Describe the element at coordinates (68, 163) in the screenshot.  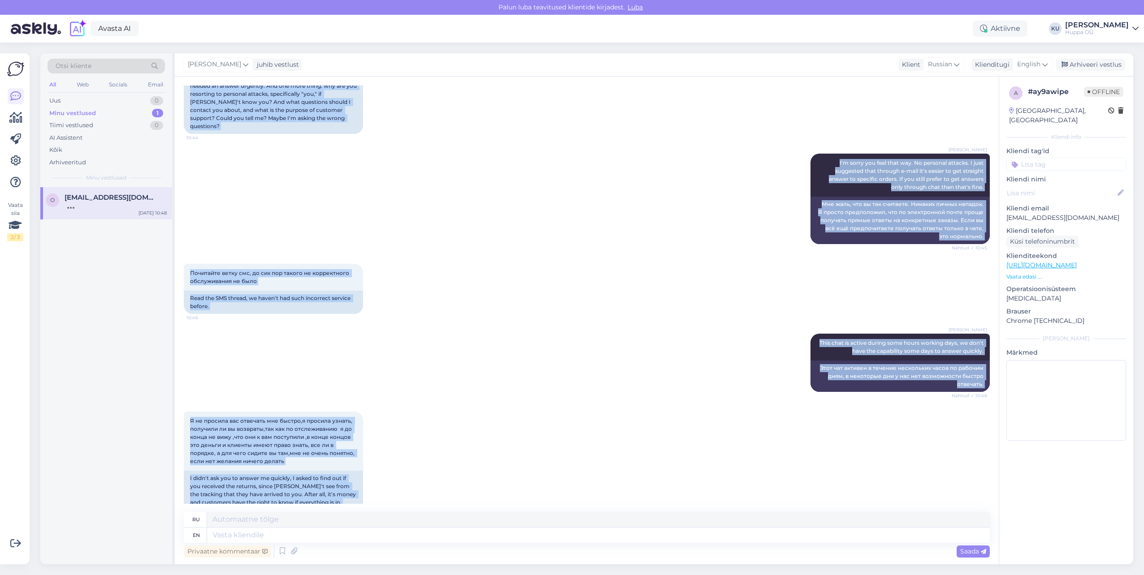
I see `div: Arhiveeritud` at that location.